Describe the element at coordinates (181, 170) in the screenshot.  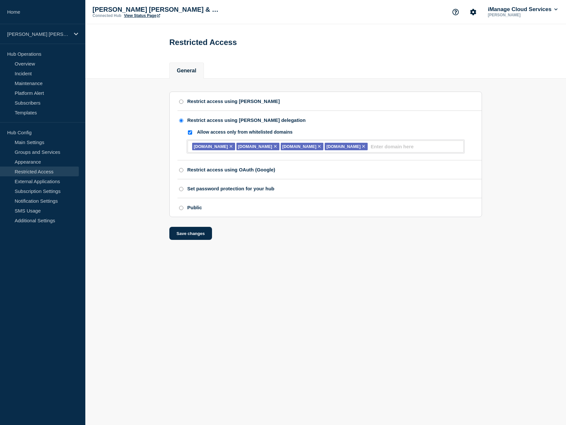
I see `input: Restrict access using OAuth (Google)` at that location.